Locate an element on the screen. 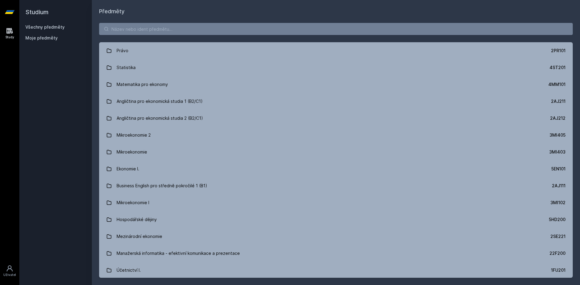 The height and width of the screenshot is (285, 580). div: Business English pro středně pokročilé 1 (B1) is located at coordinates (162, 186).